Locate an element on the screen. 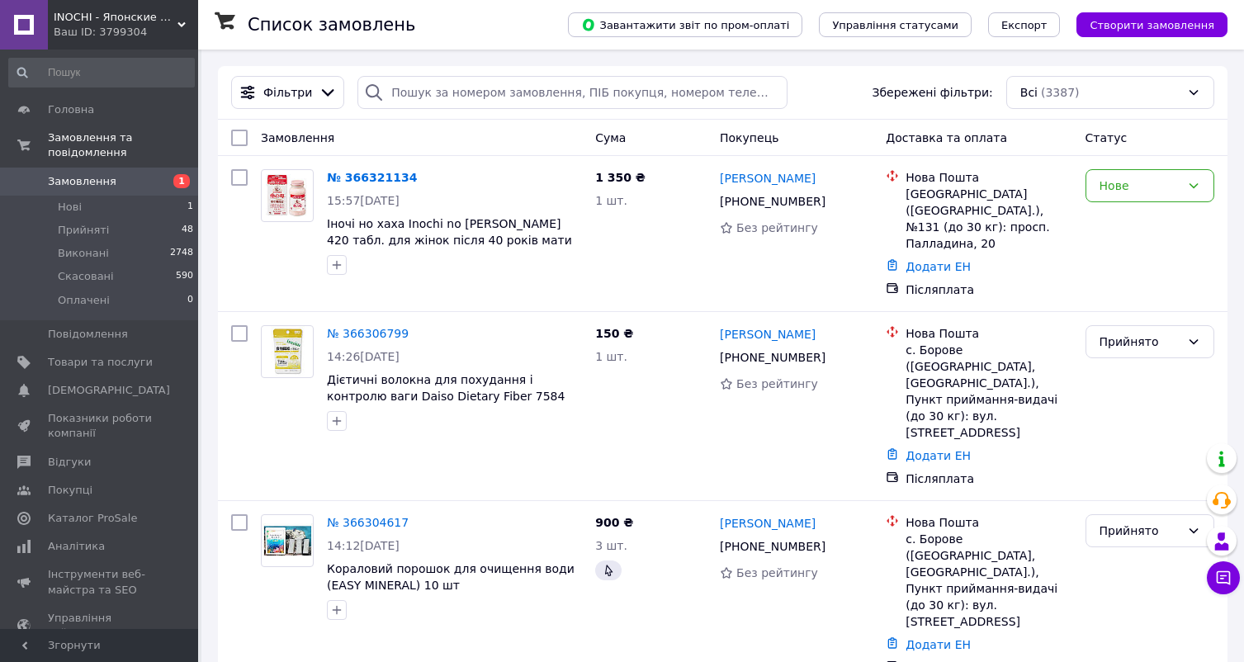 Image resolution: width=1244 pixels, height=662 pixels. a: № 366321134 is located at coordinates (371, 177).